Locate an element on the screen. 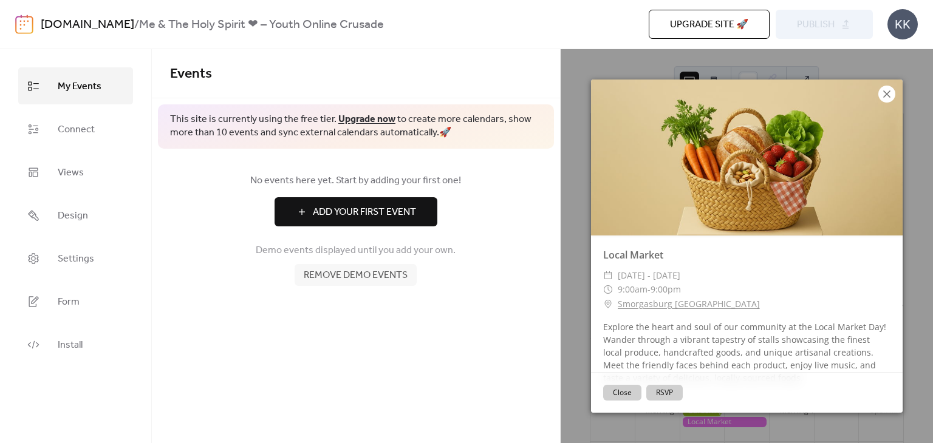  span: Upgrade site 🚀 is located at coordinates (709, 25).